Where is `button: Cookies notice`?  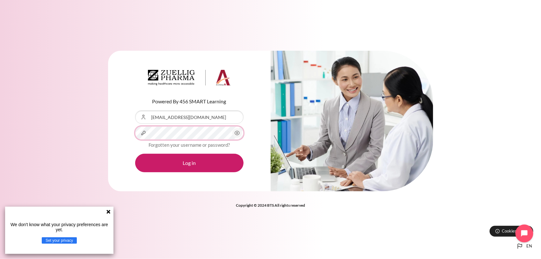 button: Cookies notice is located at coordinates (511, 231).